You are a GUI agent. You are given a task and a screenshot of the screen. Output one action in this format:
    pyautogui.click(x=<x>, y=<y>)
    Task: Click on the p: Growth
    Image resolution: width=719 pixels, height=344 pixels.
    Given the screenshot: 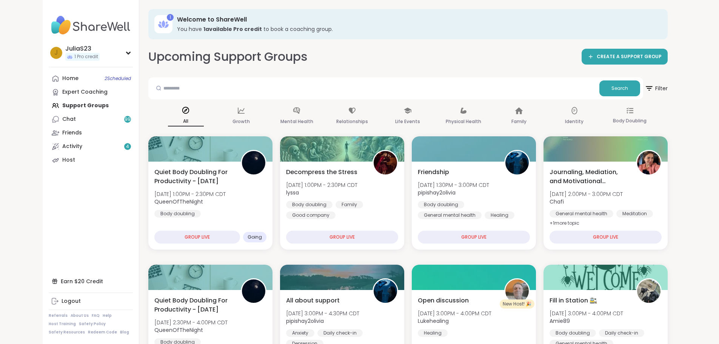 What is the action you would take?
    pyautogui.click(x=241, y=122)
    